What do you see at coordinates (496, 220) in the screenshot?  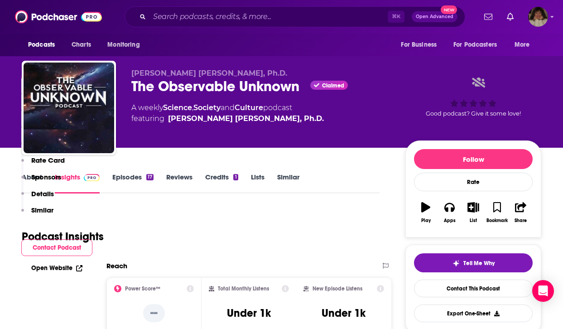 I see `div: Bookmark` at bounding box center [496, 220].